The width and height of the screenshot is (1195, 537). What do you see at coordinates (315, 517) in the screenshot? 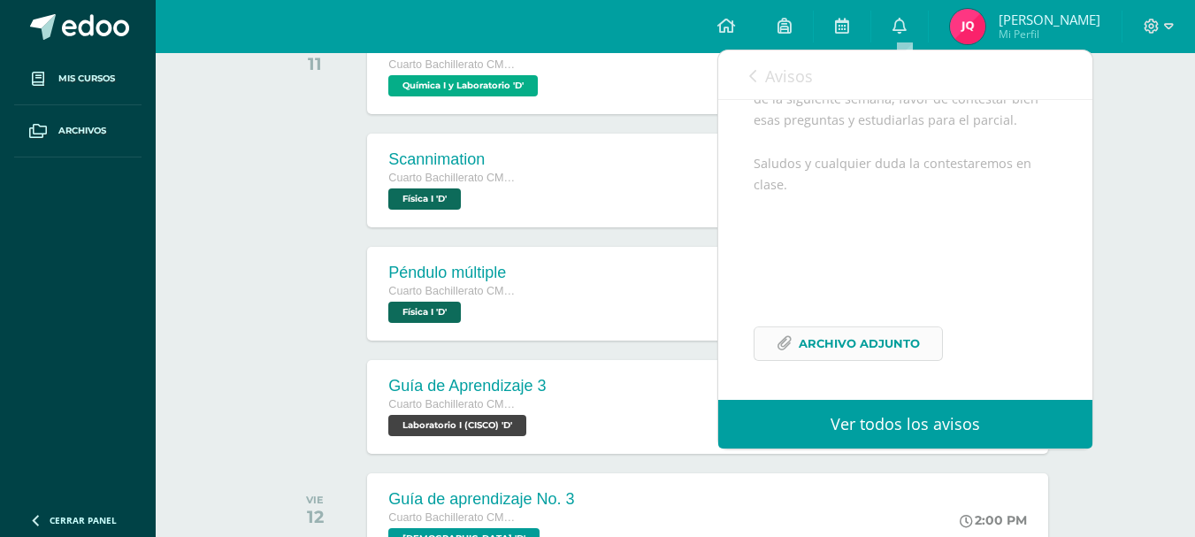
I see `div: 12` at bounding box center [315, 517].